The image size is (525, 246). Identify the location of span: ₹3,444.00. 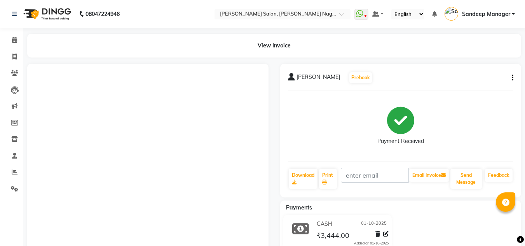
(333, 236).